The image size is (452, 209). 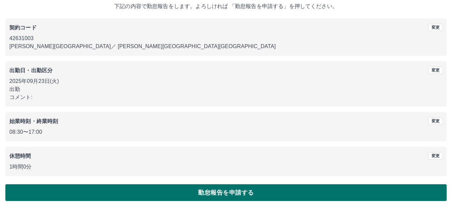 What do you see at coordinates (23, 27) in the screenshot?
I see `b: 契約コード` at bounding box center [23, 27].